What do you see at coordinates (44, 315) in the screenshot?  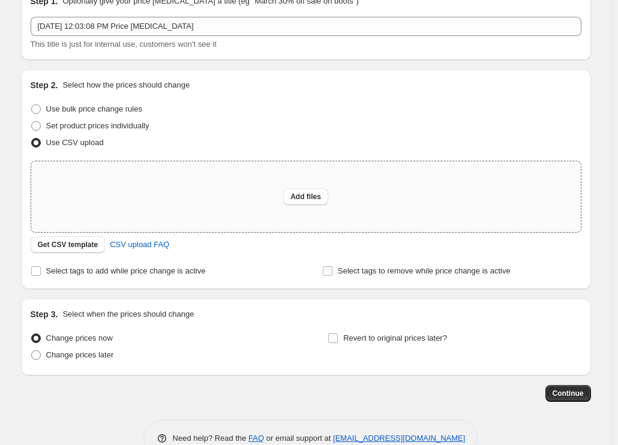 I see `h2: Step 3.` at bounding box center [44, 315].